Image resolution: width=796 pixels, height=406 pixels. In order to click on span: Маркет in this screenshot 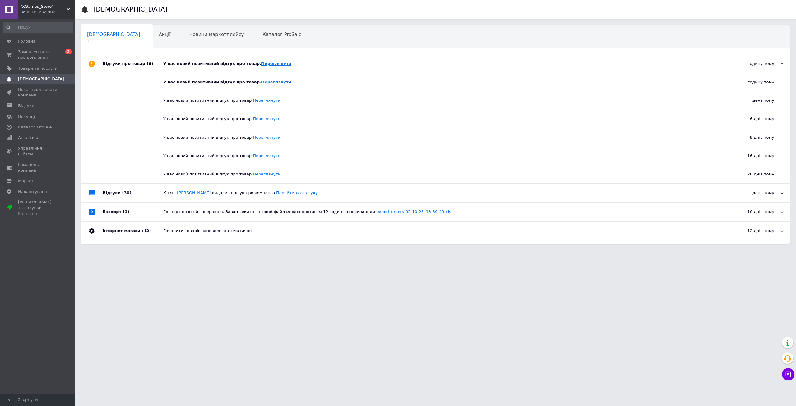, I will do `click(26, 181)`.